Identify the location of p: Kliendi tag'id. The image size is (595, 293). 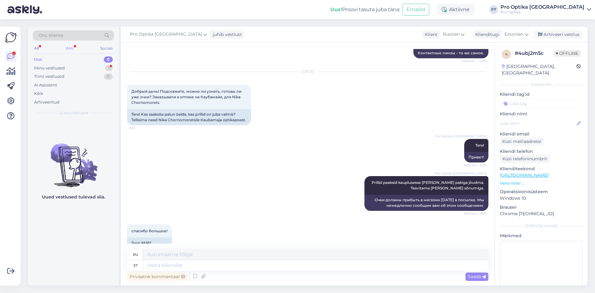
(541, 94).